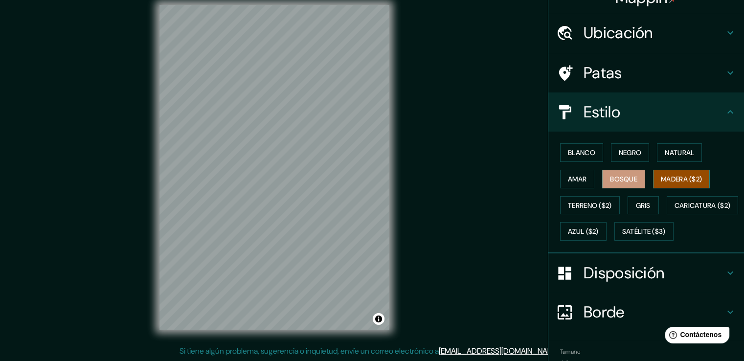  Describe the element at coordinates (643, 231) in the screenshot. I see `button: Satélite ($3)` at that location.